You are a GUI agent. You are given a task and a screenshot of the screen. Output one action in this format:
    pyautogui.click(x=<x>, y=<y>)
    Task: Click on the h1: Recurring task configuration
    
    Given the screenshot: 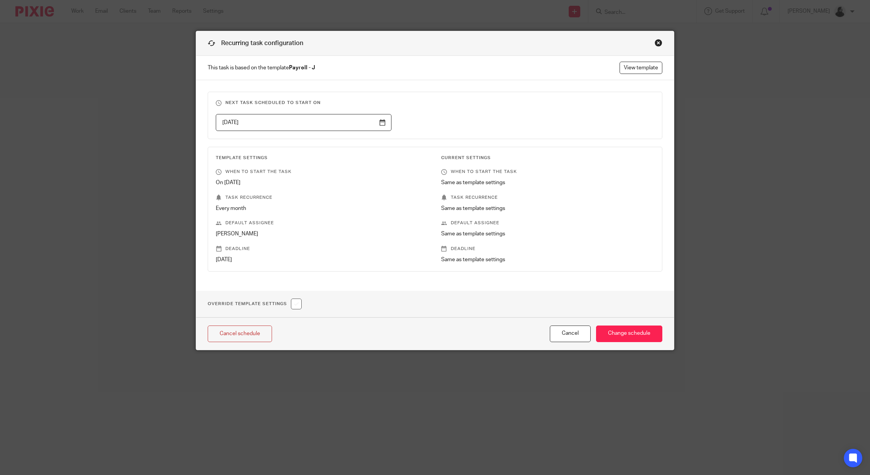 What is the action you would take?
    pyautogui.click(x=255, y=43)
    